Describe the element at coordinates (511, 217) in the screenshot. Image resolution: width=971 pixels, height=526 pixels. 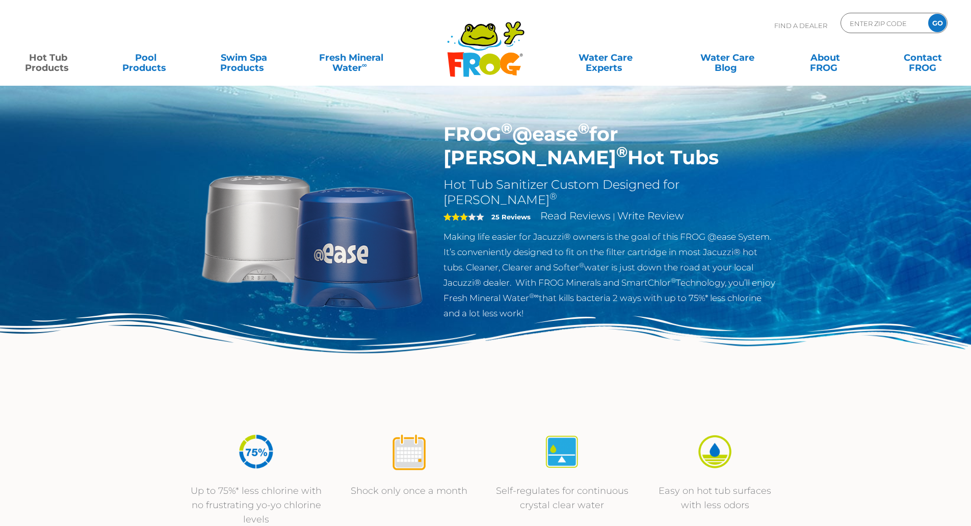
I see `strong: 25 Reviews` at that location.